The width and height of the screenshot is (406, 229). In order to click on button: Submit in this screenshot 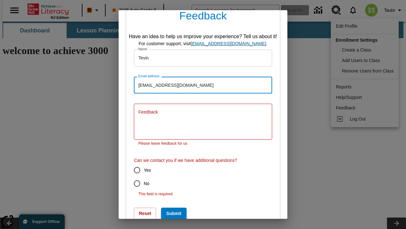, I will do `click(174, 213)`.